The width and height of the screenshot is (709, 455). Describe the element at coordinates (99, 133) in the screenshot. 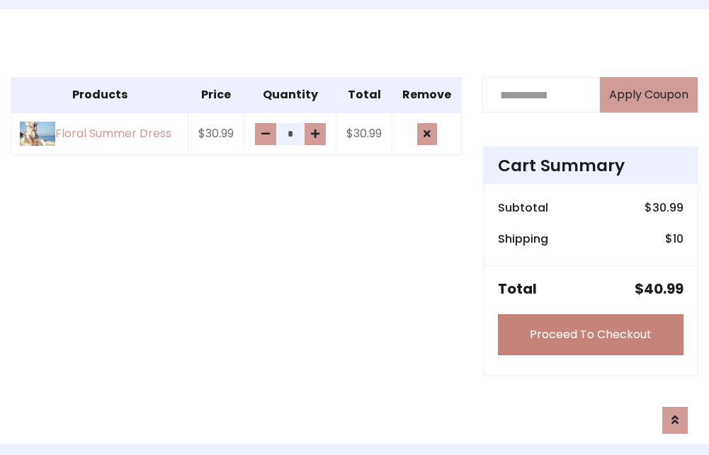

I see `a: Floral Summer Dress` at that location.